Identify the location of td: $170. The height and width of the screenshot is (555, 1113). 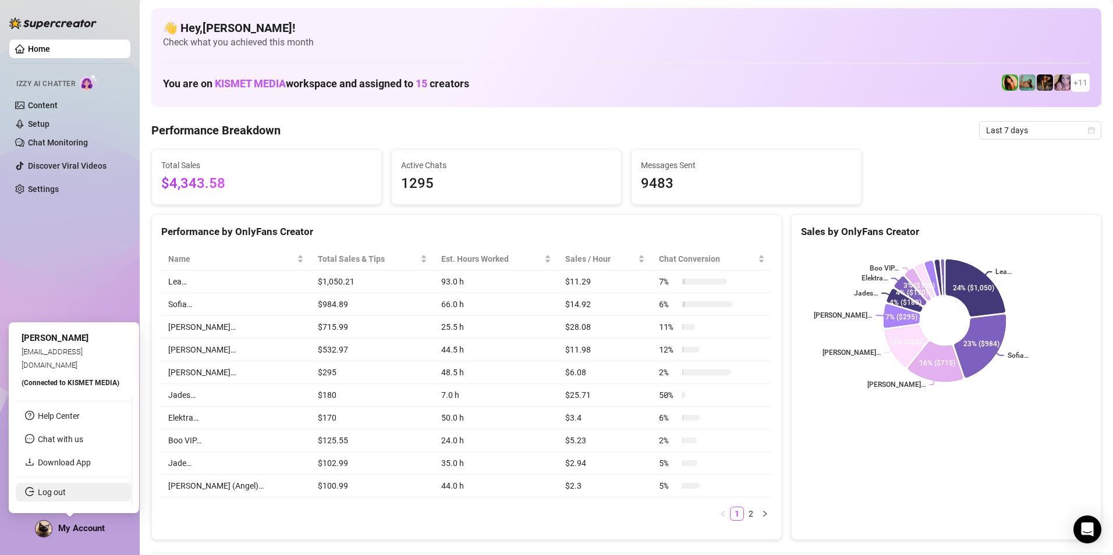
(373, 418).